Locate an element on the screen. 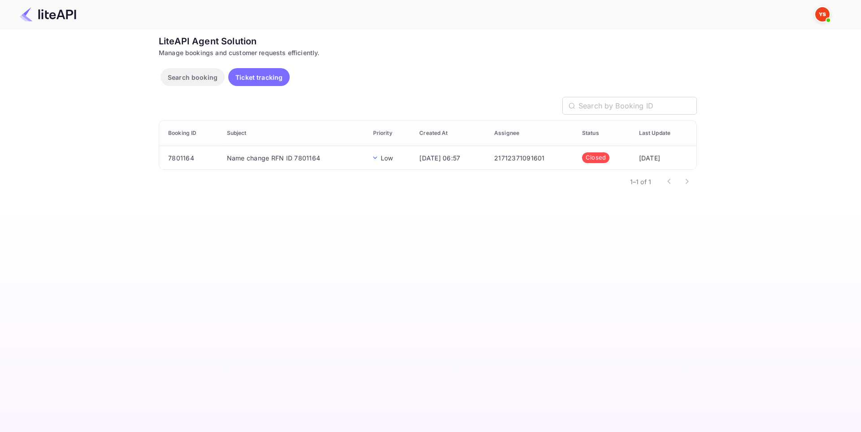 This screenshot has height=432, width=861. th: Status is located at coordinates (603, 133).